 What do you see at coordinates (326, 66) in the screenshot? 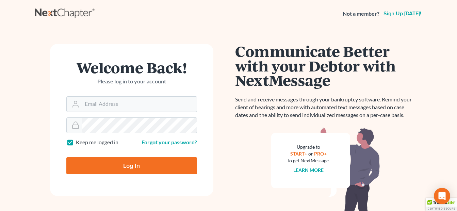
I see `h1: Communicate Better with your Debtor with NextMessage` at bounding box center [326, 66].